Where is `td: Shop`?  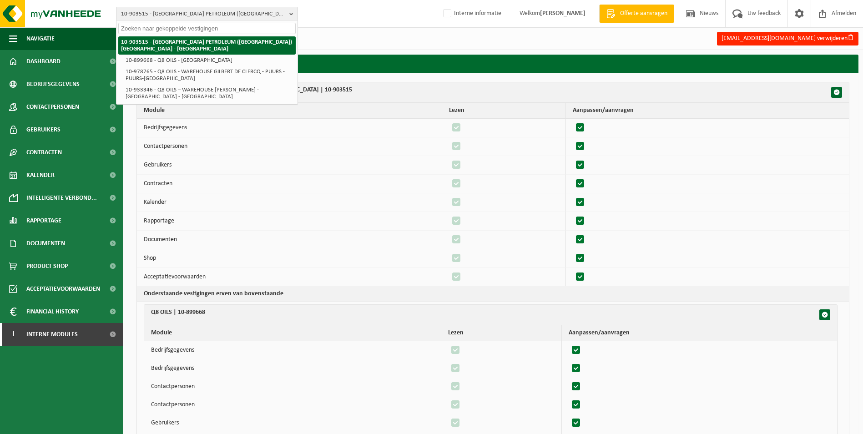 td: Shop is located at coordinates (289, 258).